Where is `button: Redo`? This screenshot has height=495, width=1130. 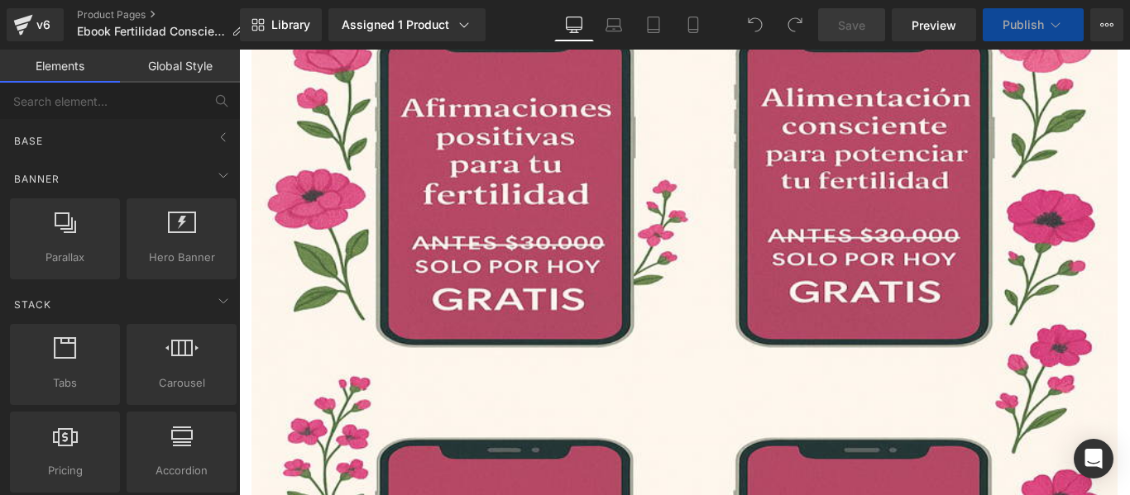 button: Redo is located at coordinates (795, 25).